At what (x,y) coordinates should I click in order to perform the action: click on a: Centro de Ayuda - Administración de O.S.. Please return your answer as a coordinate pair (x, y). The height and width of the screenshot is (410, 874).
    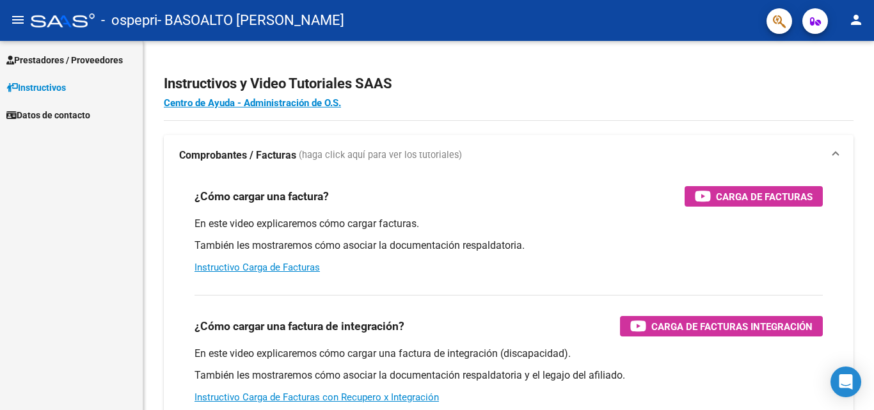
    Looking at the image, I should click on (252, 103).